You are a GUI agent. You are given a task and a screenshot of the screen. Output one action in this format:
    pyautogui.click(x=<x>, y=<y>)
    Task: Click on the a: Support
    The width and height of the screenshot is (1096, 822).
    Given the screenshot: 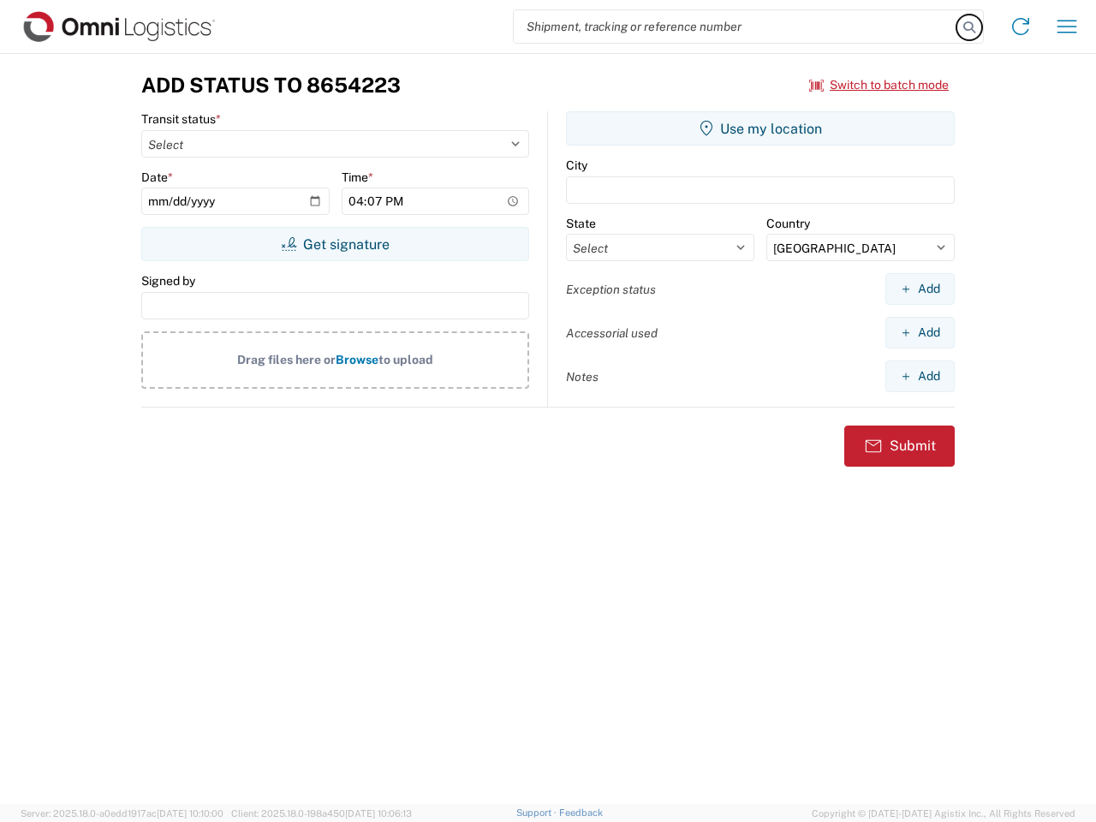 What is the action you would take?
    pyautogui.click(x=538, y=813)
    